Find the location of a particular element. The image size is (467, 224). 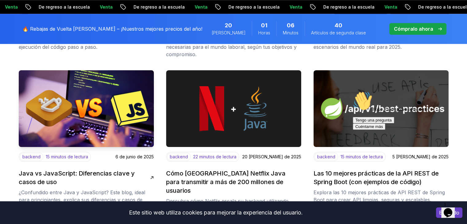

font: 22 minutos de lectura is located at coordinates (215, 157).